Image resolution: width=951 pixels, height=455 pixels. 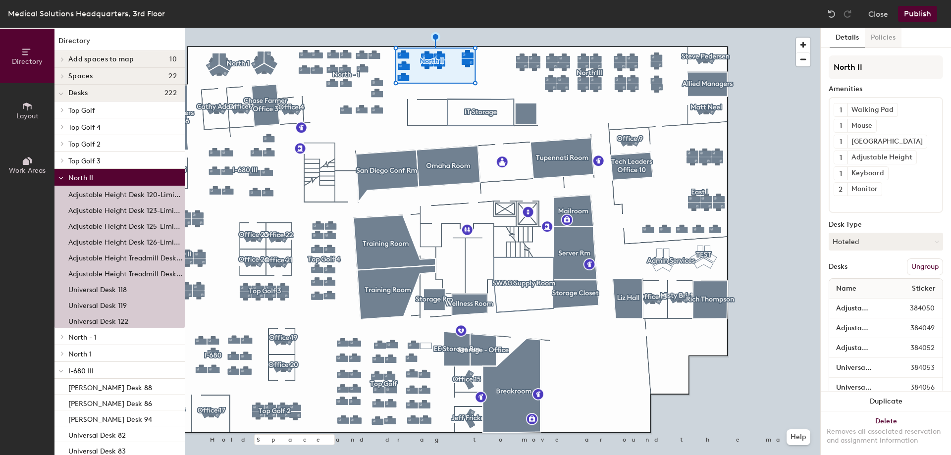 I want to click on img: Redo, so click(x=847, y=14).